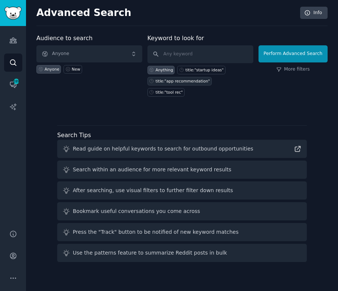 The image size is (338, 291). I want to click on div: Use the patterns feature to summarize Reddit posts in bulk, so click(150, 253).